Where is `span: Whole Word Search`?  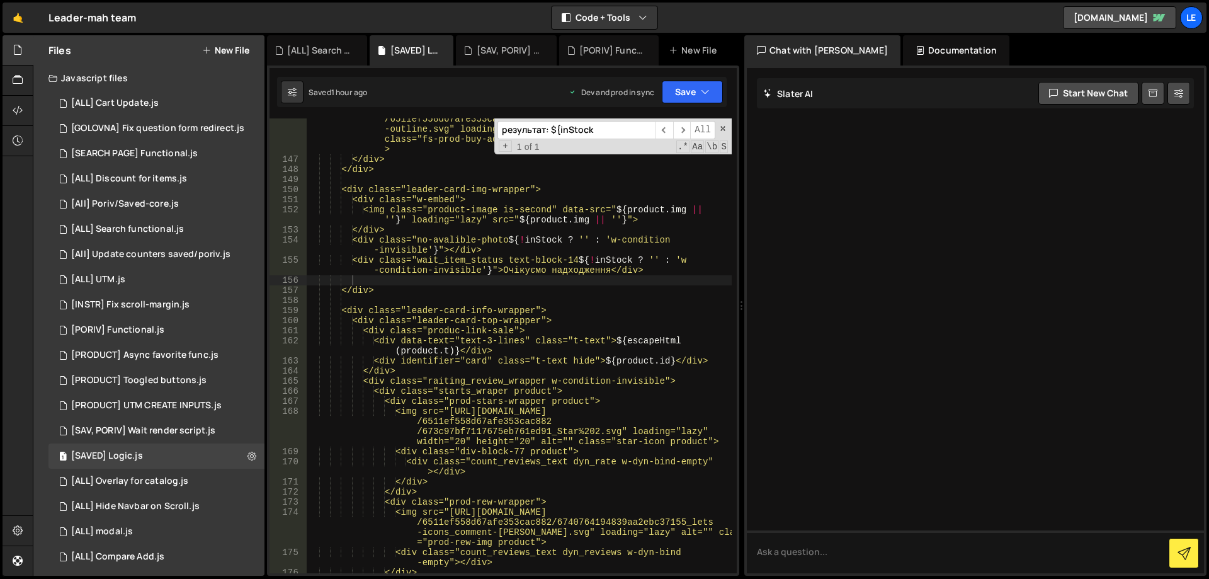
span: Whole Word Search is located at coordinates (712, 147).